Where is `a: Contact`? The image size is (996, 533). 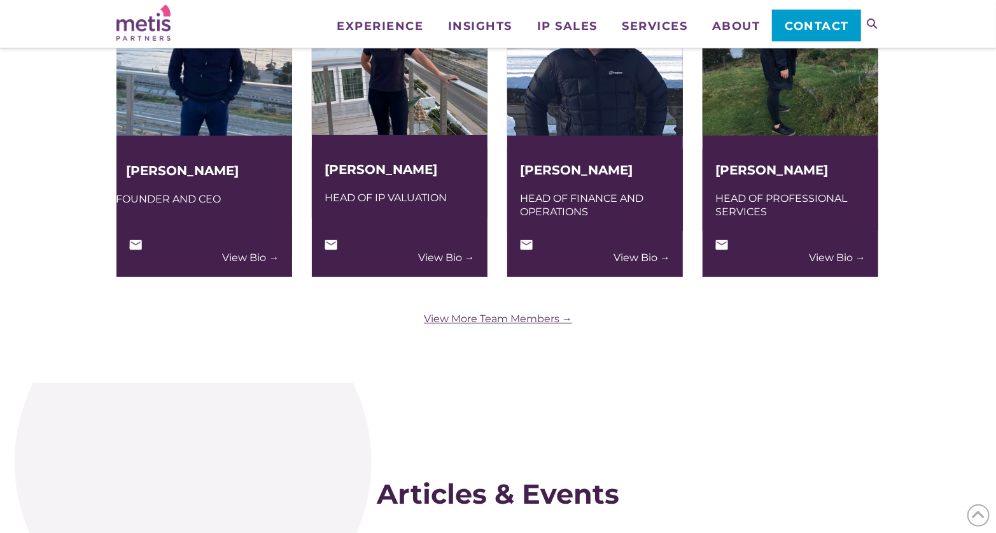
a: Contact is located at coordinates (816, 25).